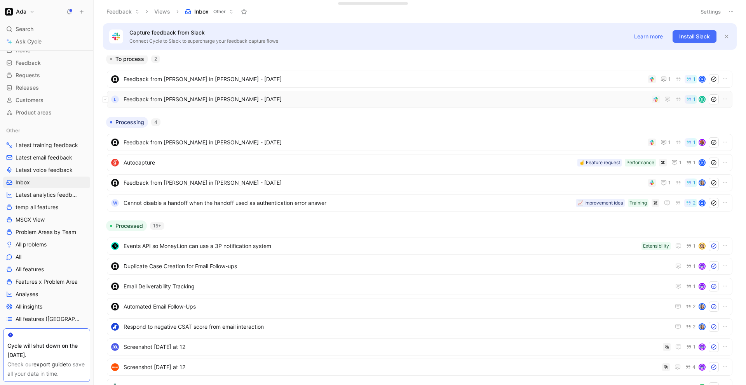 The width and height of the screenshot is (746, 385). What do you see at coordinates (30, 100) in the screenshot?
I see `span: Customers` at bounding box center [30, 100].